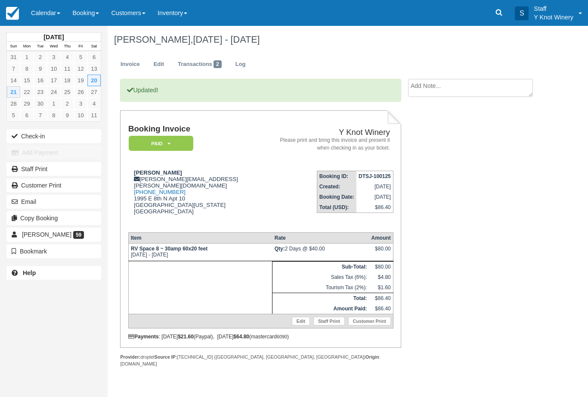 The width and height of the screenshot is (588, 397). Describe the element at coordinates (337, 207) in the screenshot. I see `th: Total (USD):` at that location.